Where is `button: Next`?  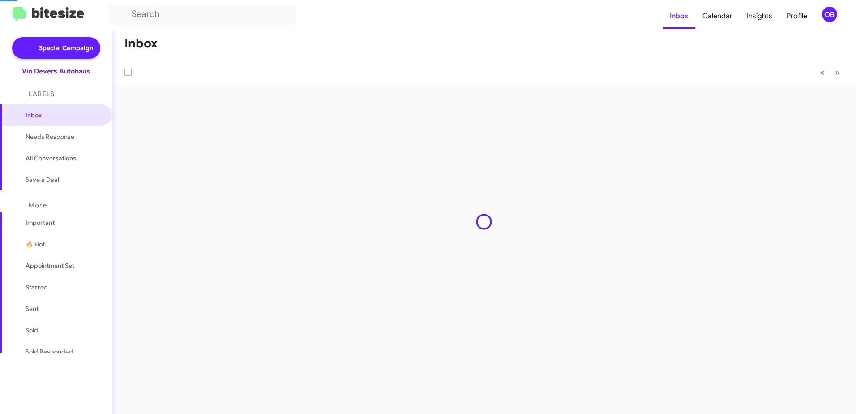
button: Next is located at coordinates (838, 72).